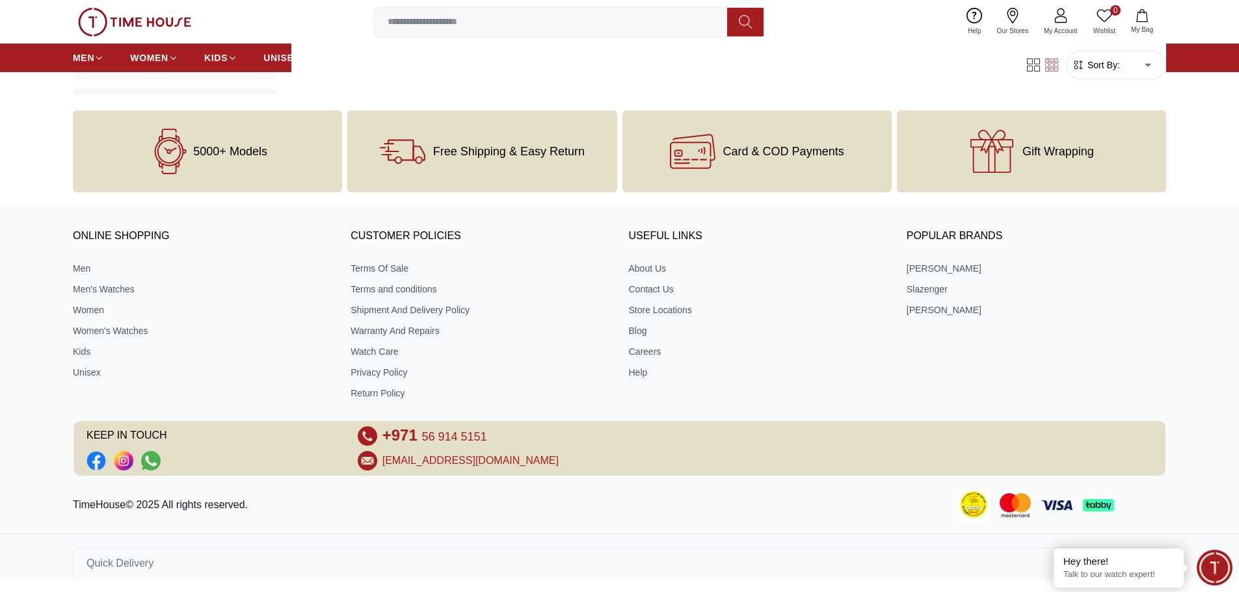  Describe the element at coordinates (202, 310) in the screenshot. I see `a: Women` at that location.